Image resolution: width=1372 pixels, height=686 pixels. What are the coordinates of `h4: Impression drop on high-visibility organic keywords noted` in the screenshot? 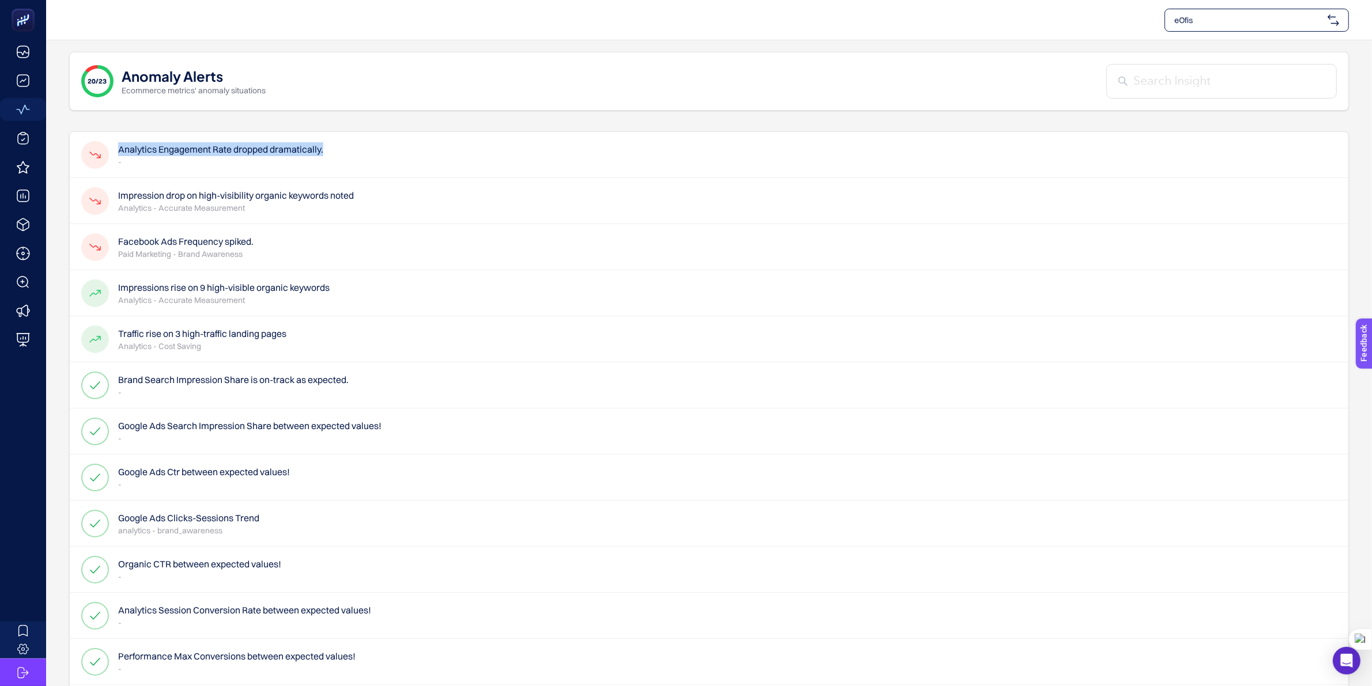 It's located at (236, 195).